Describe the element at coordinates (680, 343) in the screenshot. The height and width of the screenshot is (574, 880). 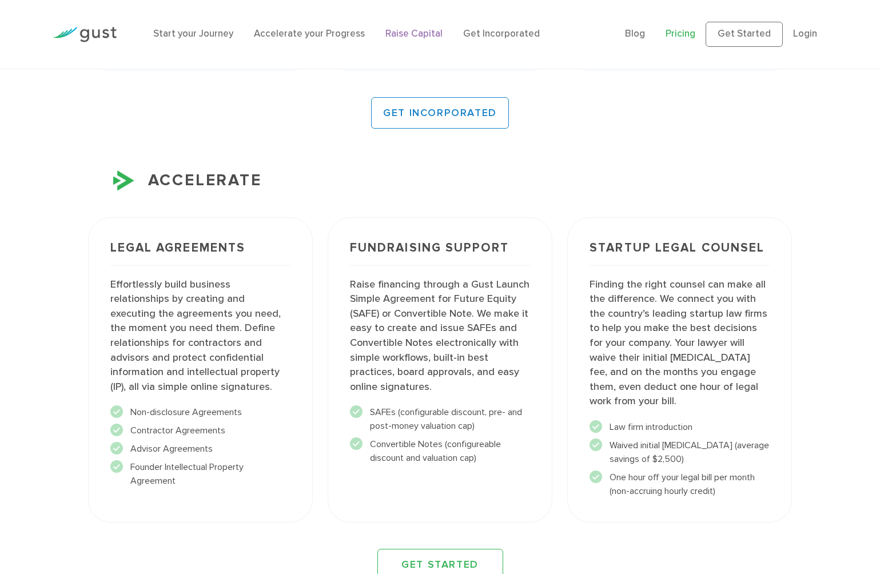
I see `p: Finding the right counsel can make all the difference. We connect you with the country’s leading ...` at that location.